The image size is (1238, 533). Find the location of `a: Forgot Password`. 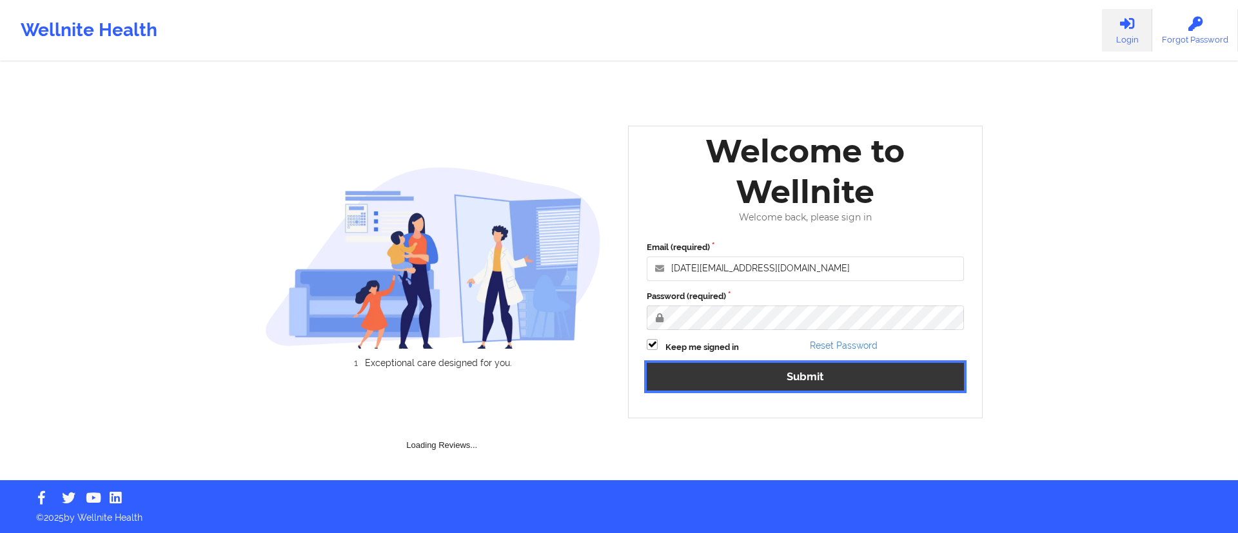

a: Forgot Password is located at coordinates (1195, 30).